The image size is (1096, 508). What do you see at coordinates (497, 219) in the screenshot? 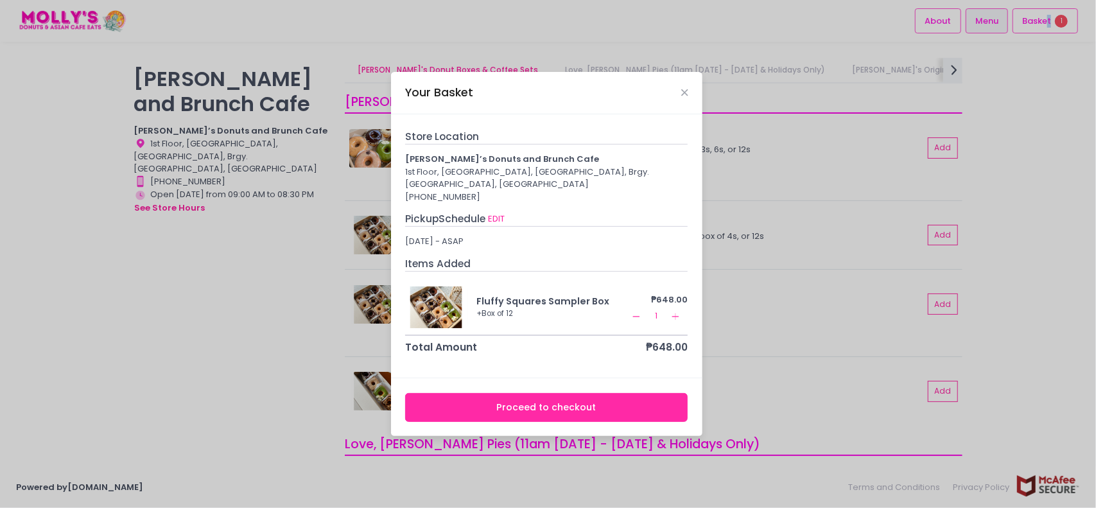
I see `button: EDIT` at bounding box center [497, 219].